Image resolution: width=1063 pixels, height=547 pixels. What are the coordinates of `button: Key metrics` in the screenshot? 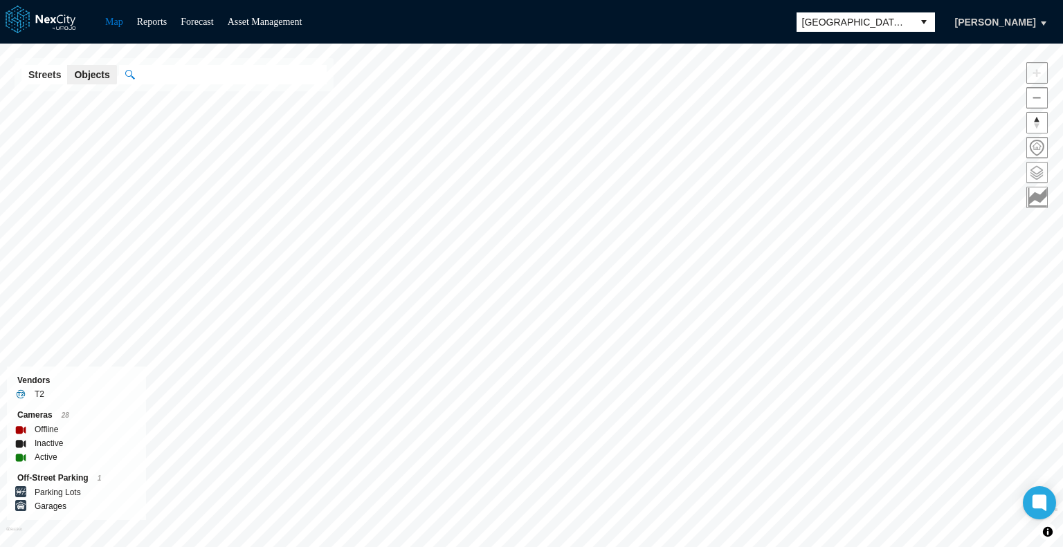 It's located at (1037, 197).